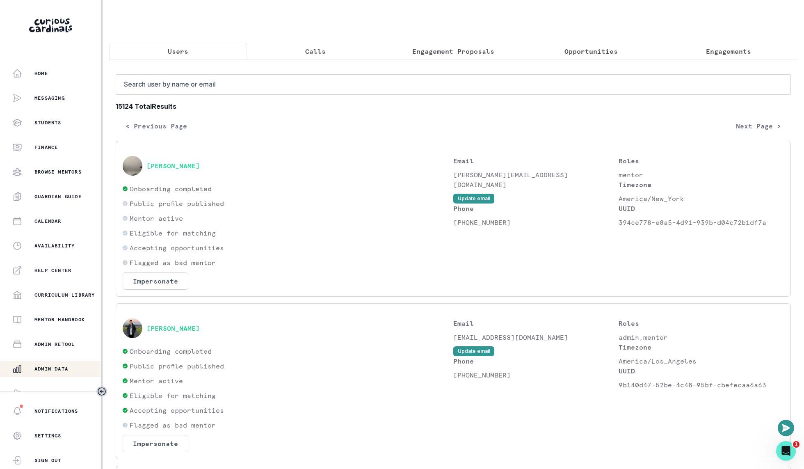  I want to click on p: 9b140d47-52be-4c48-95bf-cbefecaa6a63, so click(701, 385).